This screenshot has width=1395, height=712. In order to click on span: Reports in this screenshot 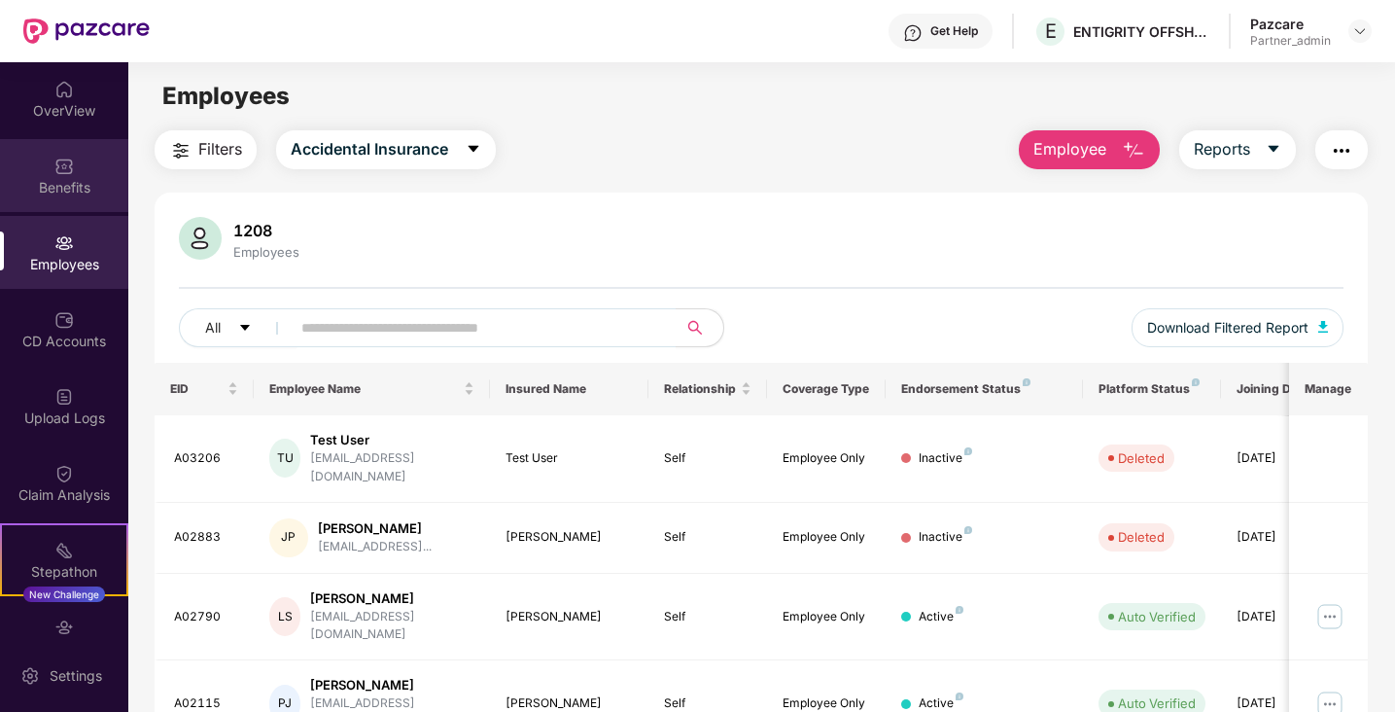, I will do `click(1222, 149)`.